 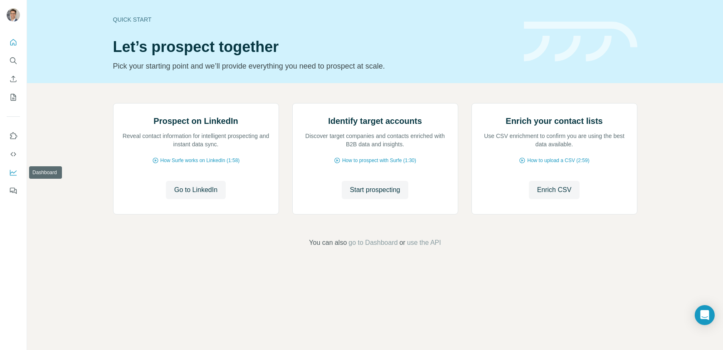 What do you see at coordinates (13, 136) in the screenshot?
I see `button: Use Surfe on LinkedIn` at bounding box center [13, 136].